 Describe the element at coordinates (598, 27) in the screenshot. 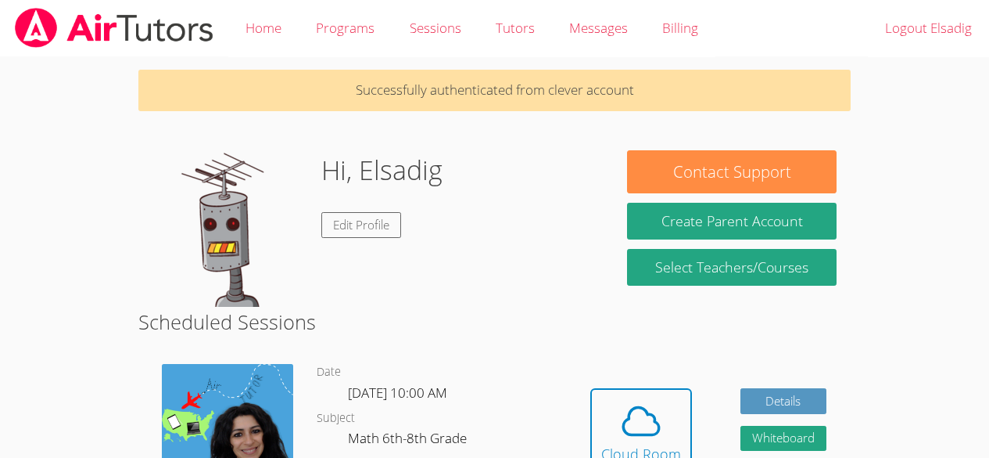

I see `span: Messages` at that location.